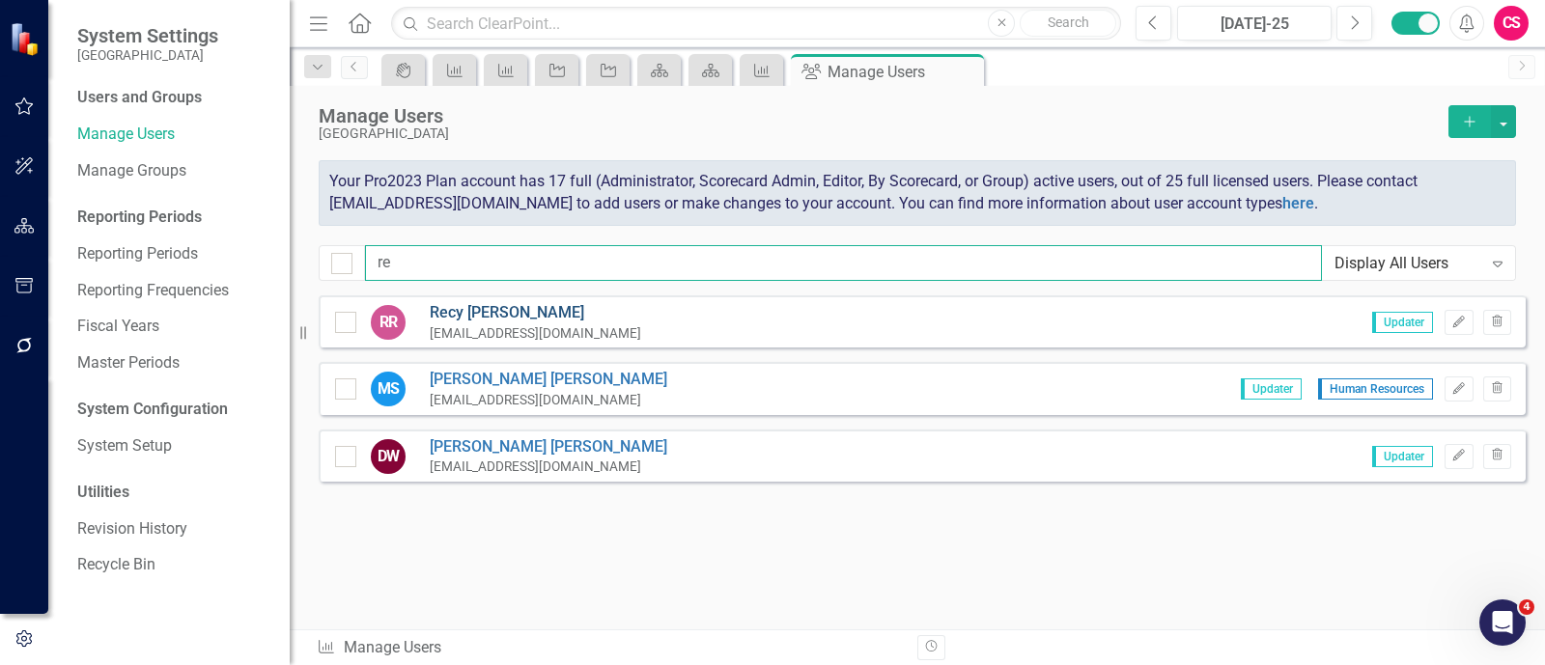 This screenshot has width=1545, height=665. What do you see at coordinates (1511, 23) in the screenshot?
I see `button: CS` at bounding box center [1511, 23].